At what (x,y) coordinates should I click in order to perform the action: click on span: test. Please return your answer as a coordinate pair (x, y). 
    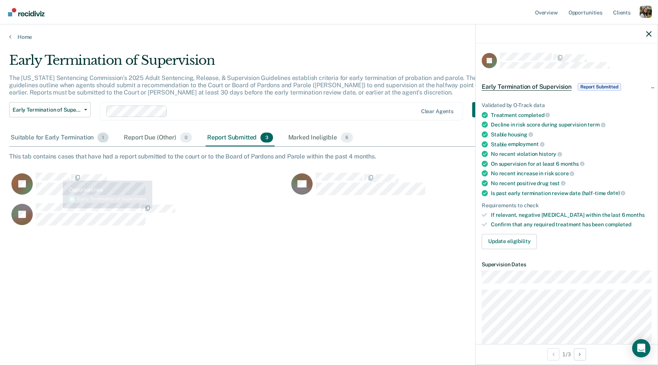
    Looking at the image, I should click on (558, 183).